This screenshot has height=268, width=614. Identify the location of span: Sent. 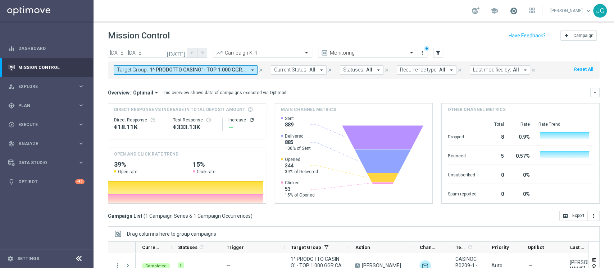
(289, 119).